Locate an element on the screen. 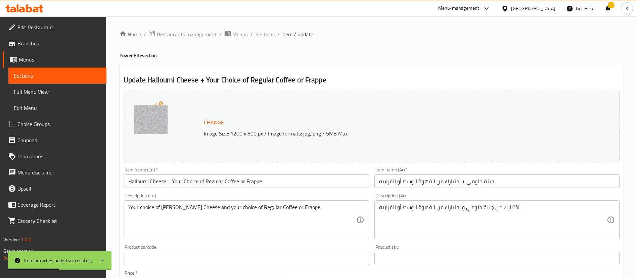 The image size is (637, 278). a: Full Menu View is located at coordinates (57, 92).